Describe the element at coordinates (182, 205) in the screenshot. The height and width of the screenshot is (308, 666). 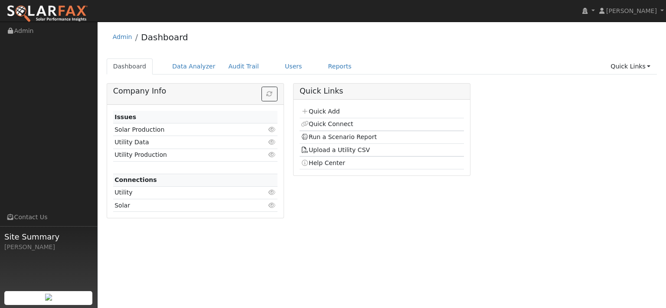
I see `td: Solar` at that location.